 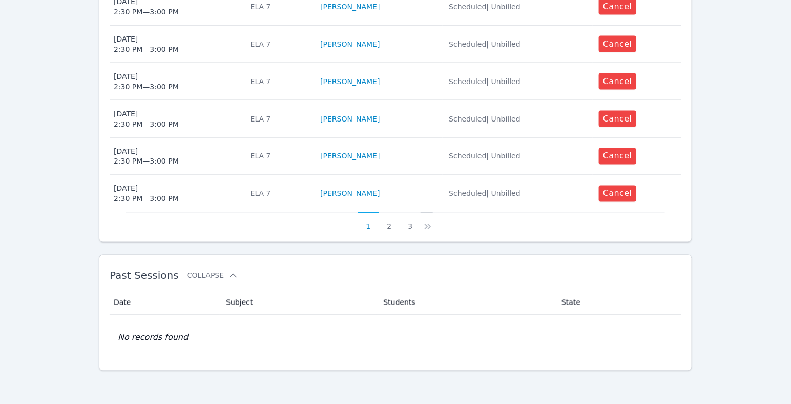 What do you see at coordinates (410, 222) in the screenshot?
I see `button: 3` at bounding box center [410, 222].